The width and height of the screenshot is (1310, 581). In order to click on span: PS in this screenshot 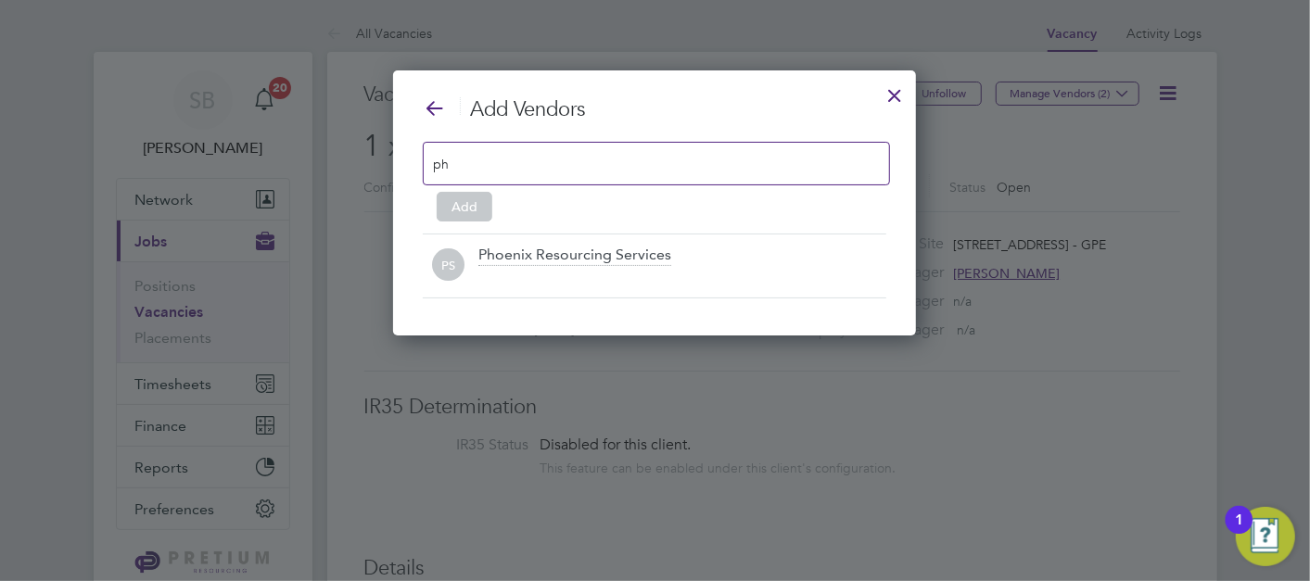, I will do `click(448, 265)`.